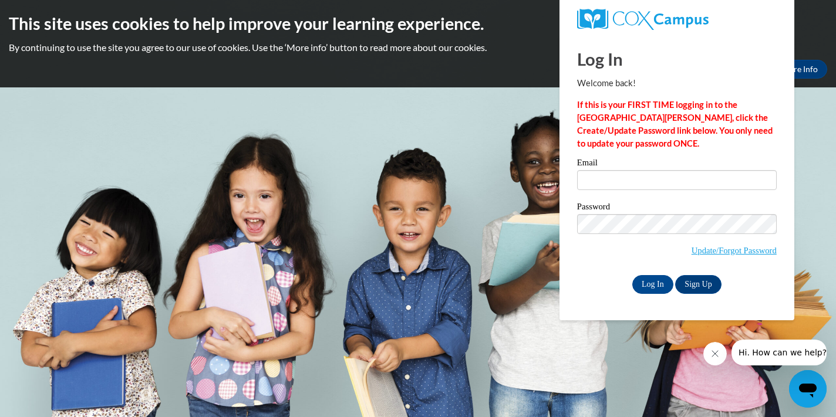  What do you see at coordinates (652, 285) in the screenshot?
I see `input: Log In` at bounding box center [652, 285].